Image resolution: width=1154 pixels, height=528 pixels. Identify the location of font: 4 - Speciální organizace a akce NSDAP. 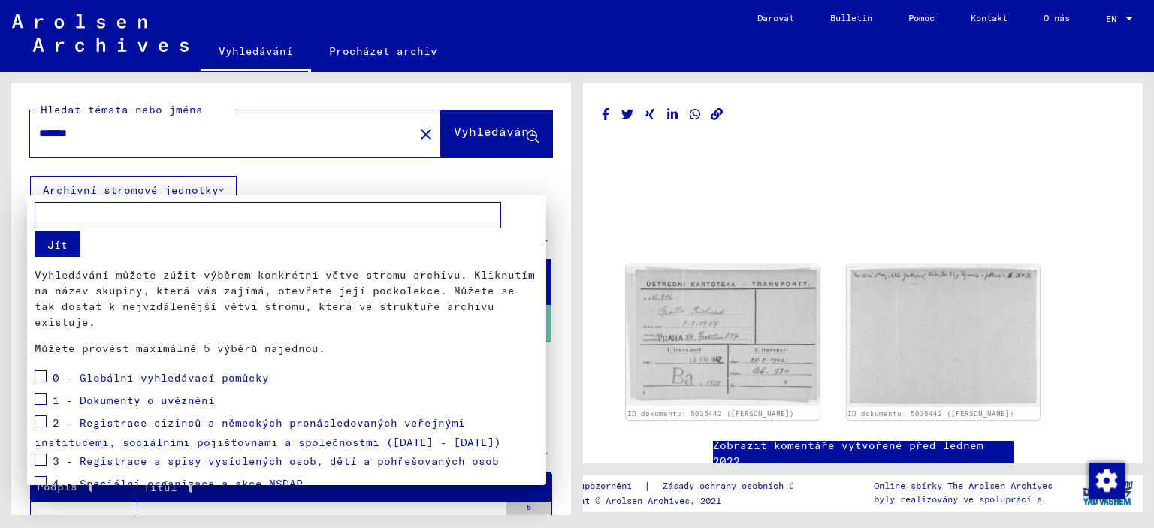
(177, 484).